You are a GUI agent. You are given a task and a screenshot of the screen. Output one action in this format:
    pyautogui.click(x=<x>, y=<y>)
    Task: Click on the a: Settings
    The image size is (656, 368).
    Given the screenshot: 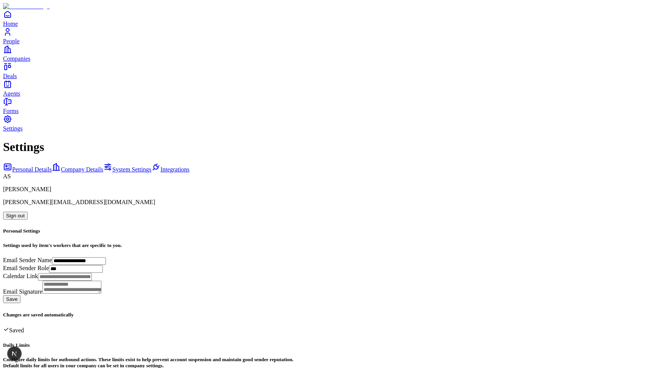 What is the action you would take?
    pyautogui.click(x=328, y=123)
    